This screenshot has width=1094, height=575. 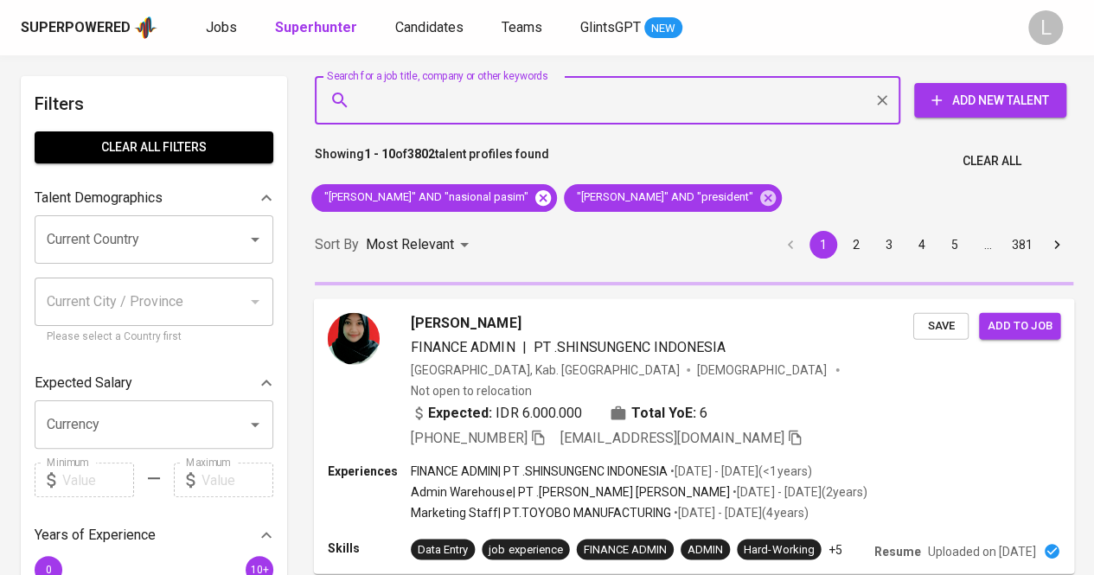 I want to click on nav: pagination navigation, so click(x=923, y=245).